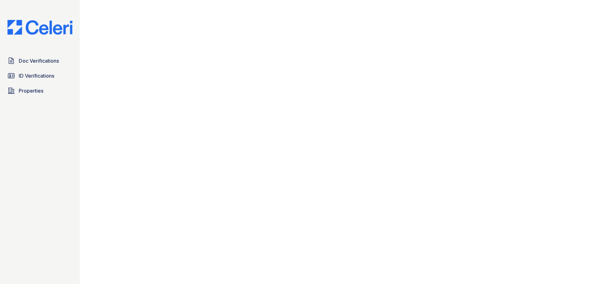  I want to click on span: Properties, so click(31, 91).